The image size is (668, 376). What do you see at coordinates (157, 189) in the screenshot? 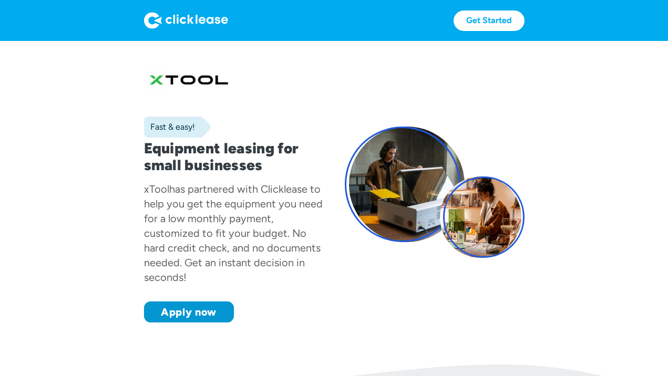
I see `div: xTool` at bounding box center [157, 189].